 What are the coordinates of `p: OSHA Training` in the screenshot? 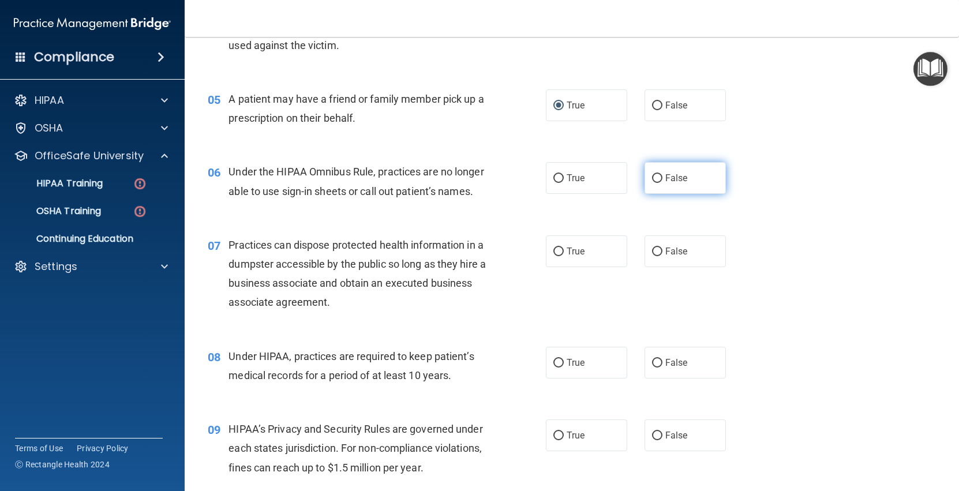 It's located at (54, 211).